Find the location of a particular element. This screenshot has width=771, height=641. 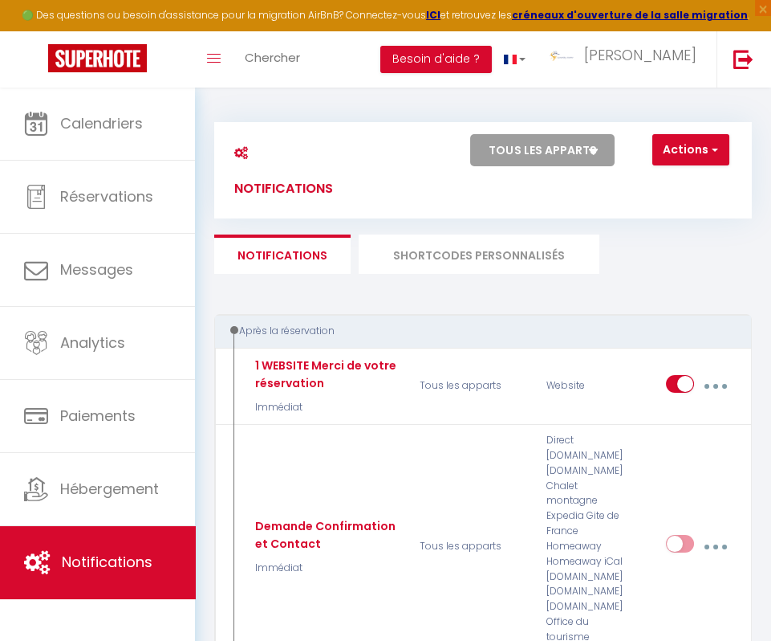

li: Notifications is located at coordinates (283, 254).